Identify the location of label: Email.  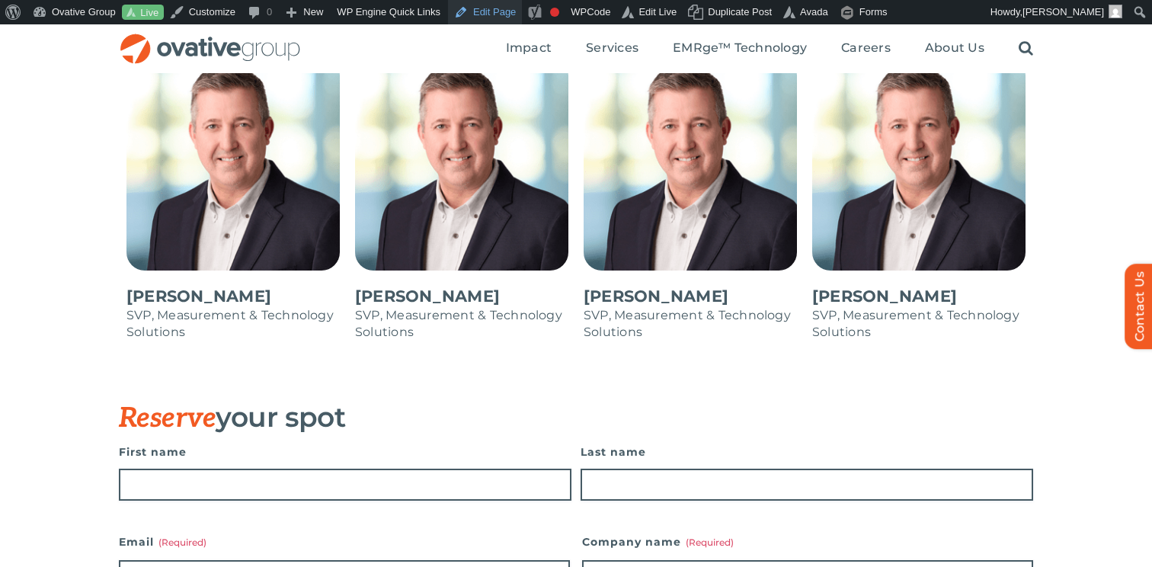
(344, 542).